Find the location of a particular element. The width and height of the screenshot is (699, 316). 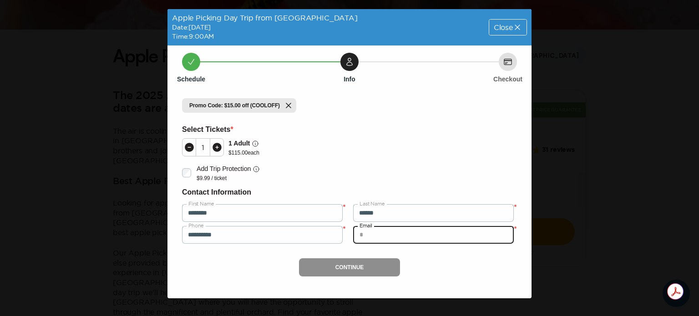

p: $9.99 / ticket is located at coordinates (228, 178).